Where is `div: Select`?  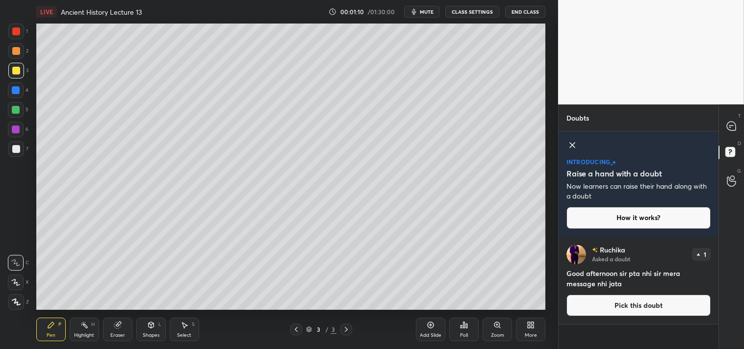
div: Select is located at coordinates (184, 336).